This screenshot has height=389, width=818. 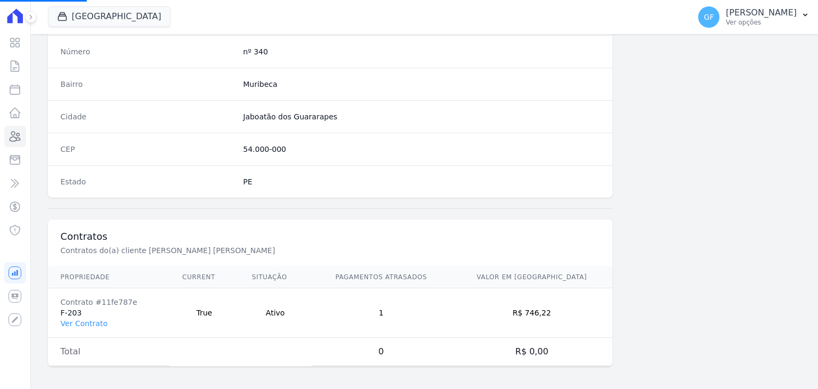 I want to click on td: R$ 746,22, so click(x=532, y=313).